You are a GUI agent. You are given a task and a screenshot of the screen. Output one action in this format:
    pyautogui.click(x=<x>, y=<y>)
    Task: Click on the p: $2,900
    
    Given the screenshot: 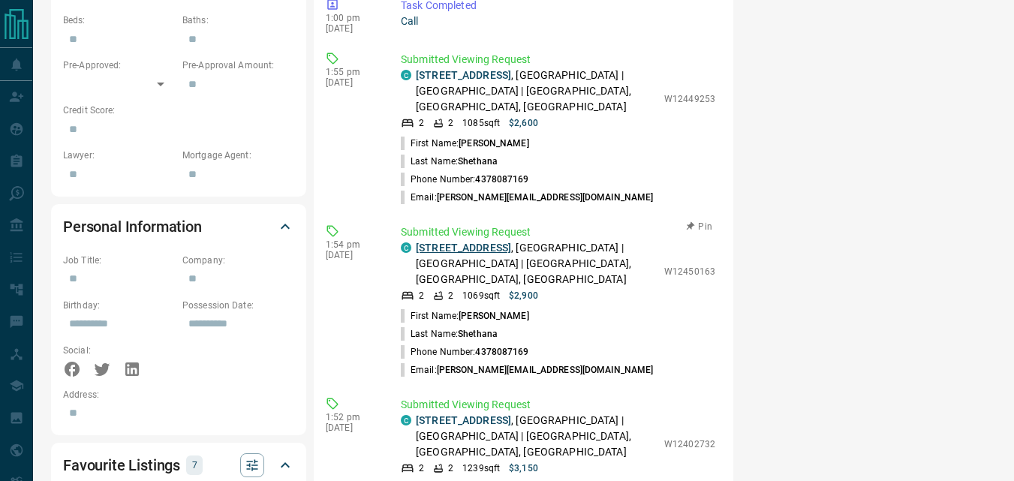 What is the action you would take?
    pyautogui.click(x=523, y=296)
    